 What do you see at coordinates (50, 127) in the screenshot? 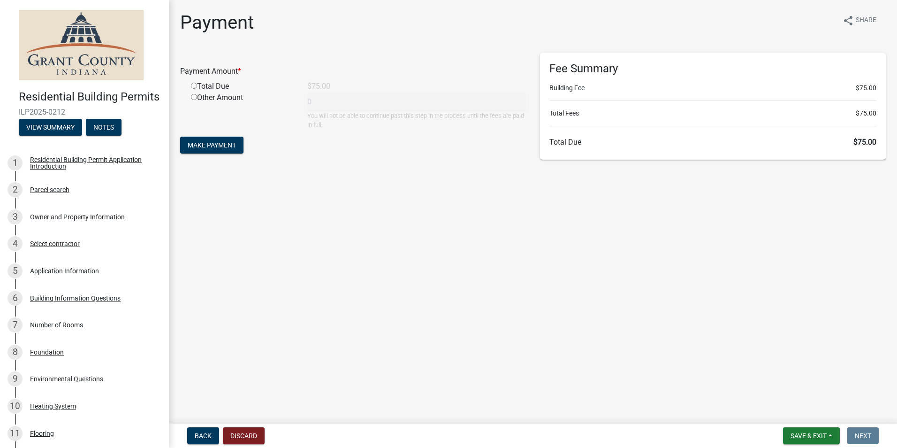
I see `button: View Summary` at bounding box center [50, 127].